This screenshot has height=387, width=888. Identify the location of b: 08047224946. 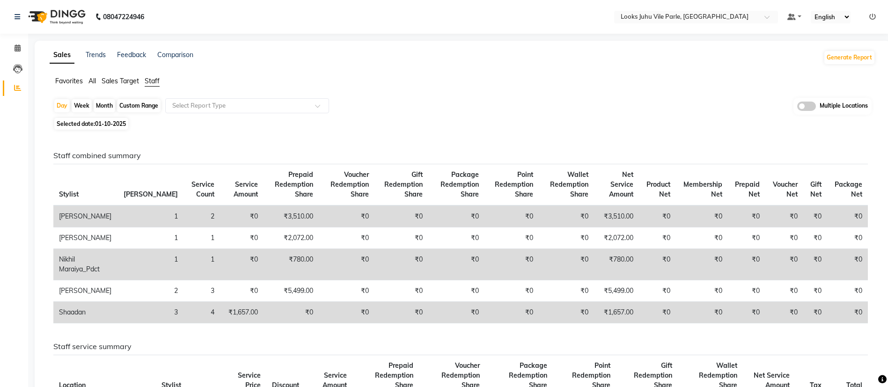
(124, 17).